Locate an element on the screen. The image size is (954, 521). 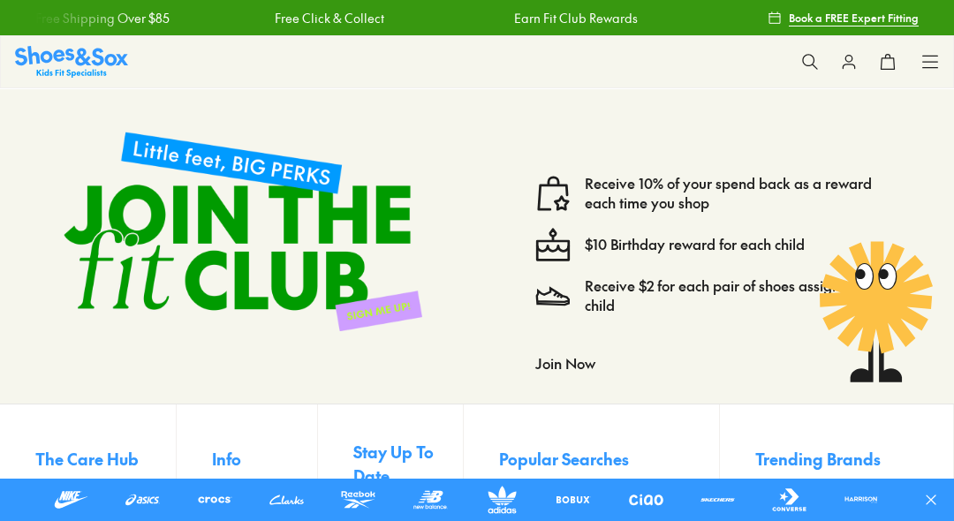
img: vector1.svg is located at coordinates (553, 193).